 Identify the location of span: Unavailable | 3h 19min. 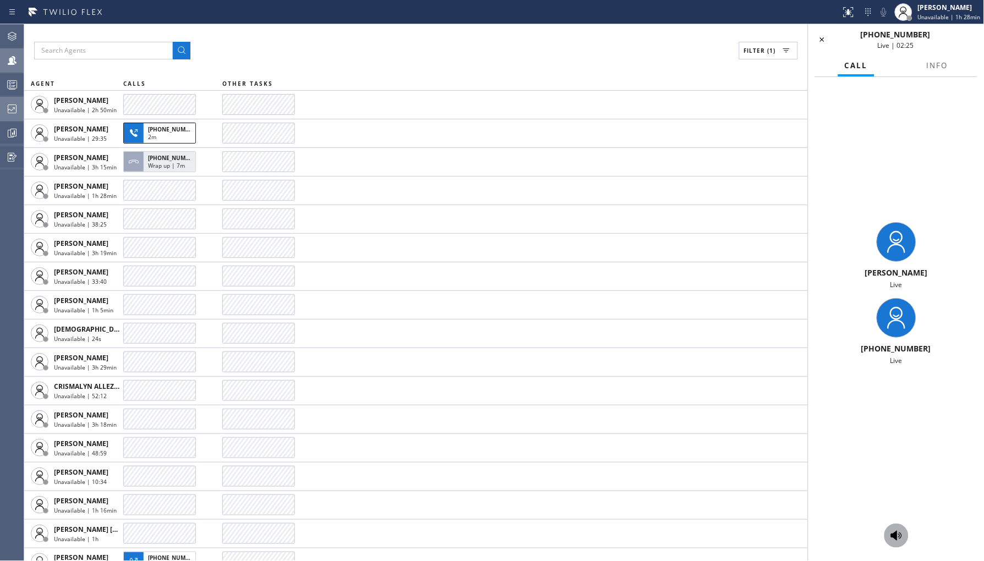
(85, 253).